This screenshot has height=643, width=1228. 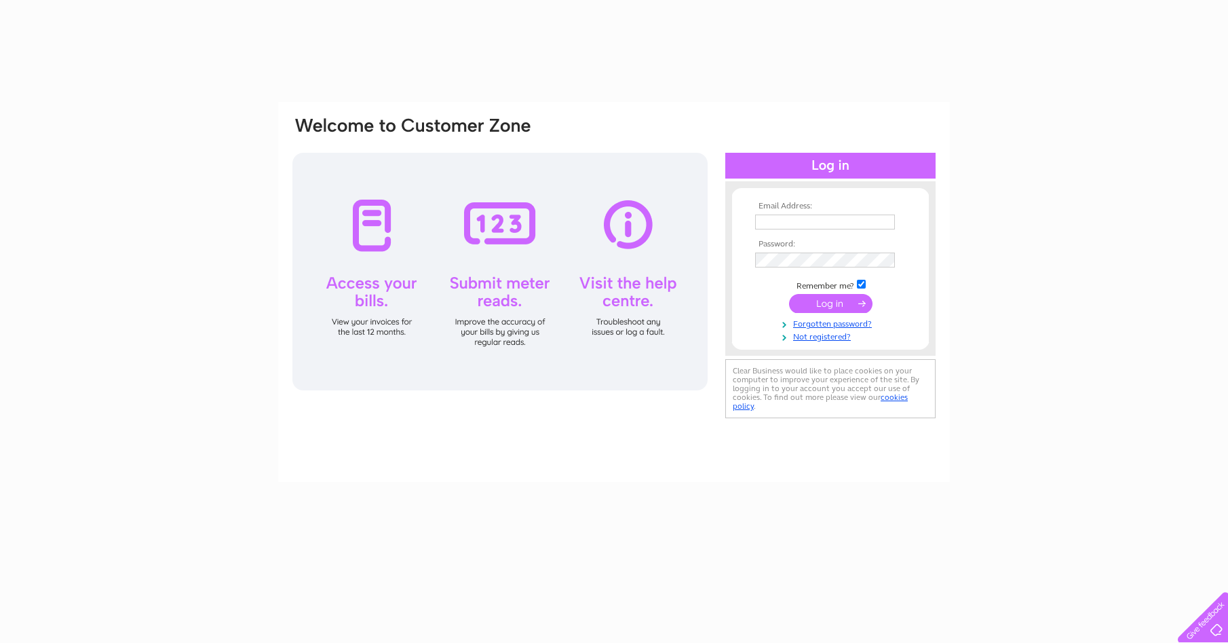 I want to click on th: Email Address:, so click(x=831, y=206).